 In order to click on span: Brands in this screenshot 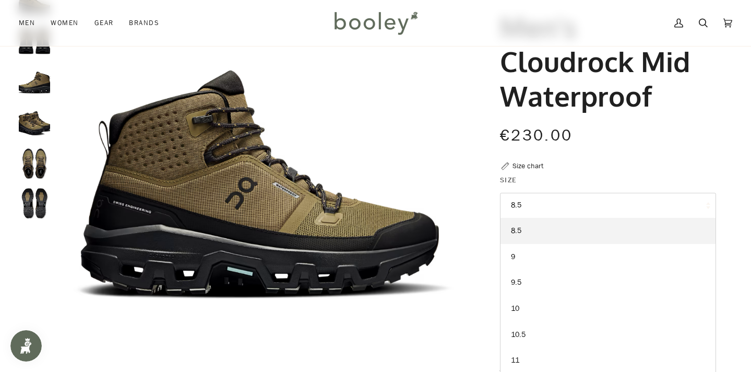, I will do `click(144, 23)`.